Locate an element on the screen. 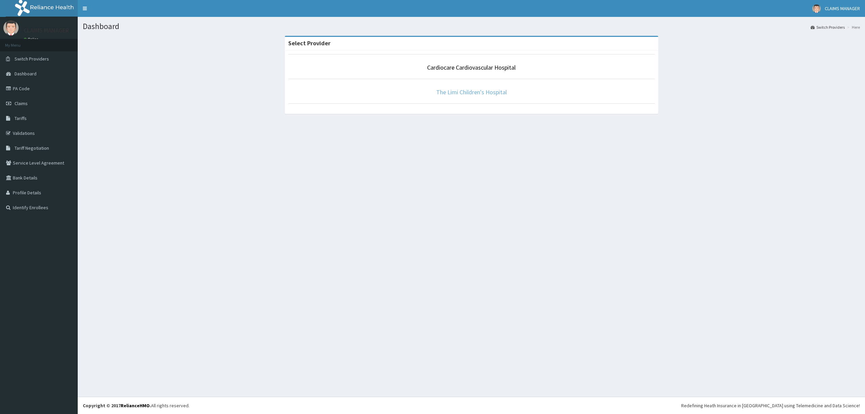 The image size is (865, 414). footer: All rights reserved. is located at coordinates (471, 405).